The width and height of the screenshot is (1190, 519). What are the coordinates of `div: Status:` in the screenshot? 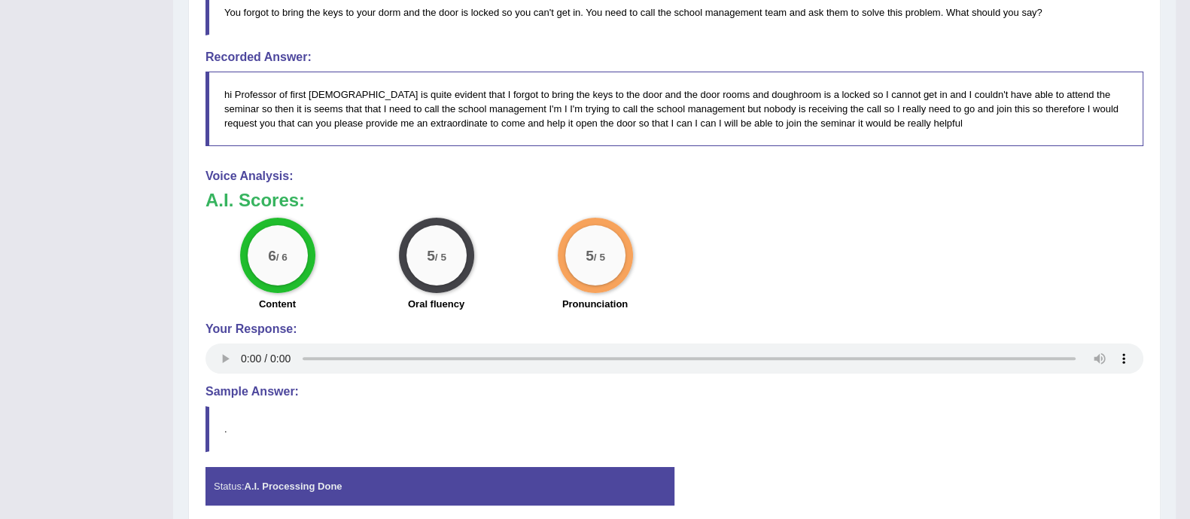 It's located at (440, 486).